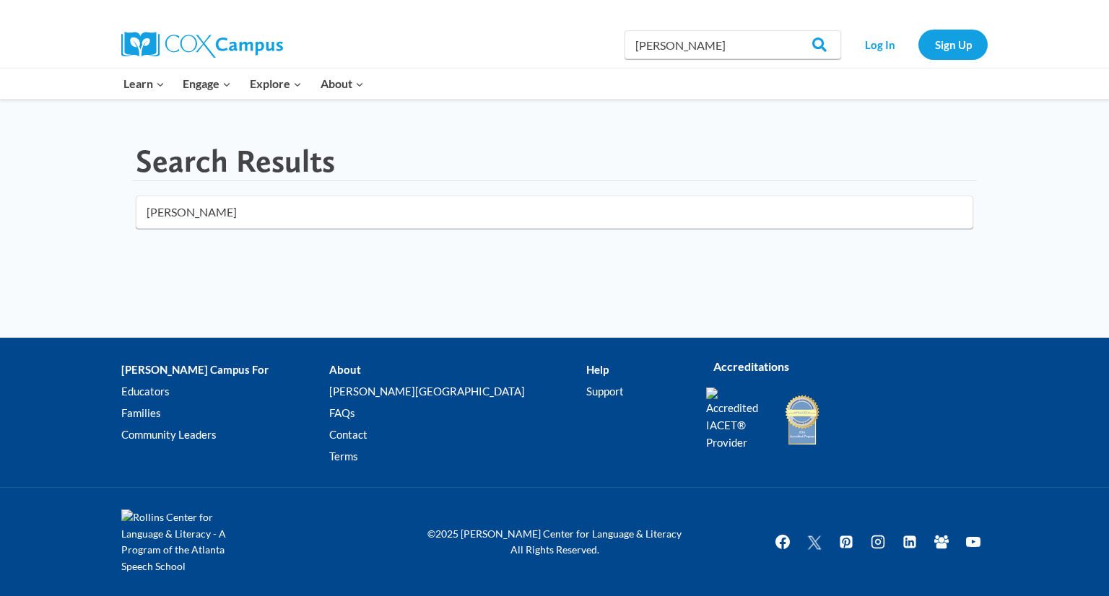 This screenshot has width=1109, height=596. What do you see at coordinates (225, 392) in the screenshot?
I see `a: Educators` at bounding box center [225, 392].